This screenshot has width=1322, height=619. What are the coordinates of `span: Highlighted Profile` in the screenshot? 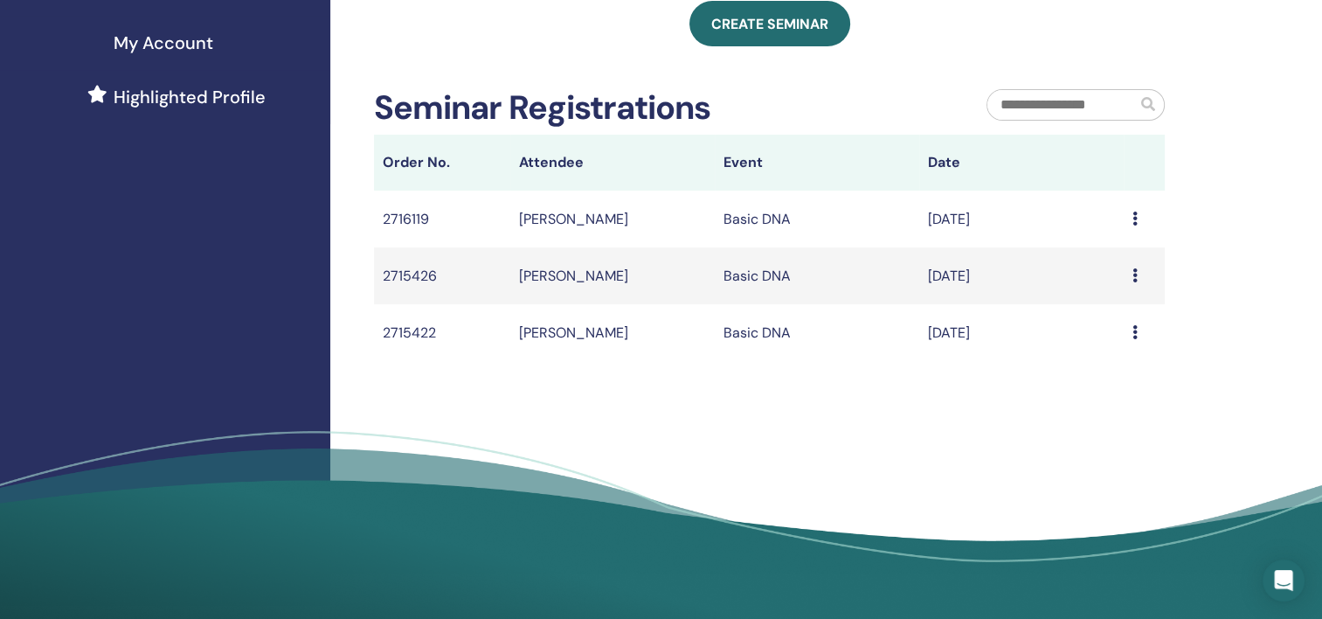 It's located at (190, 97).